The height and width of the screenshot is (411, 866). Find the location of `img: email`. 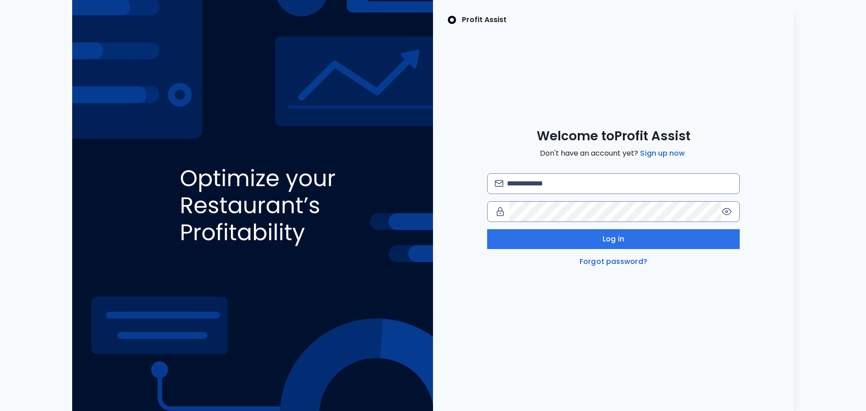

img: email is located at coordinates (499, 183).